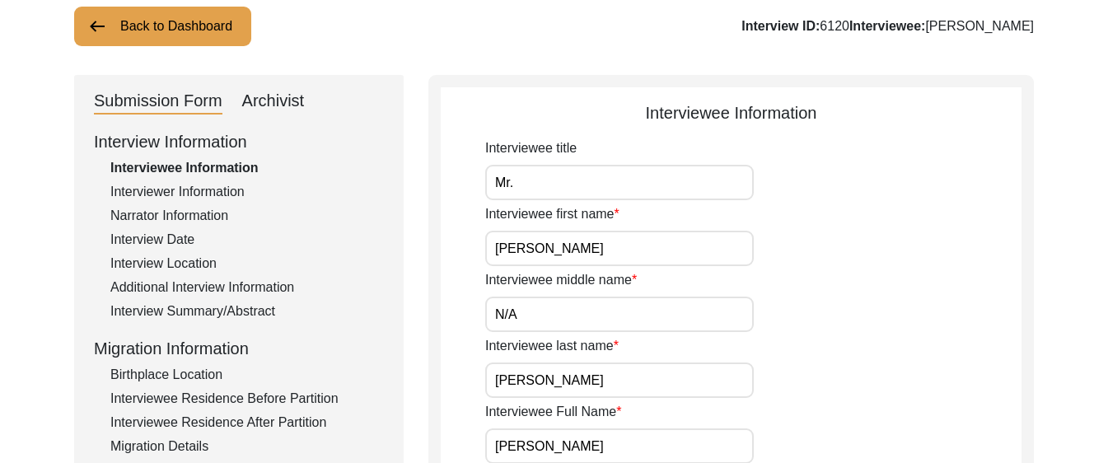 Image resolution: width=1108 pixels, height=463 pixels. I want to click on img: arrow-left.png, so click(97, 26).